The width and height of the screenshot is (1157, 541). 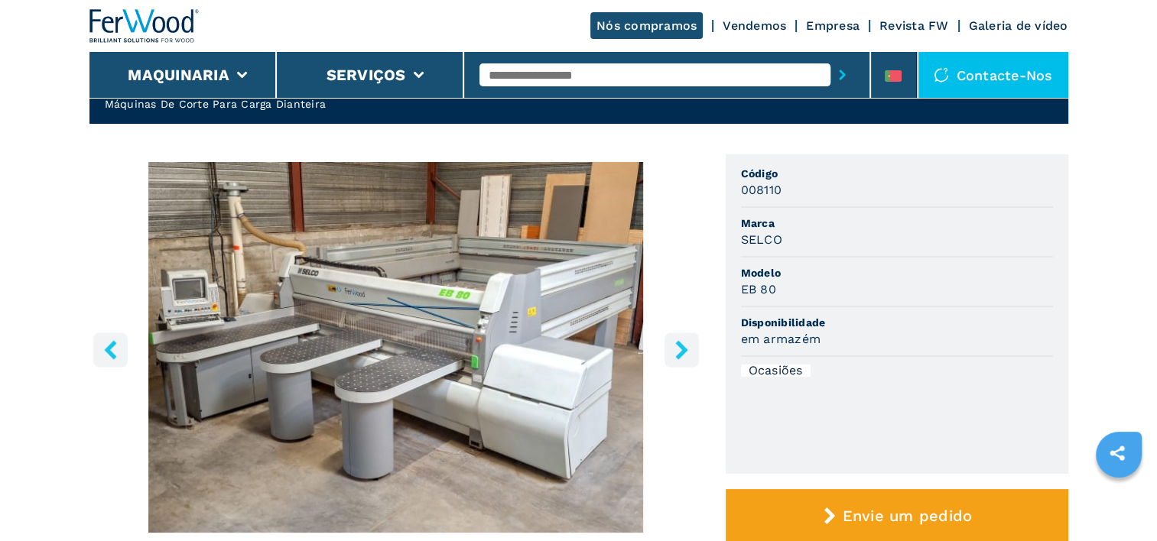 I want to click on span: Modelo, so click(x=897, y=273).